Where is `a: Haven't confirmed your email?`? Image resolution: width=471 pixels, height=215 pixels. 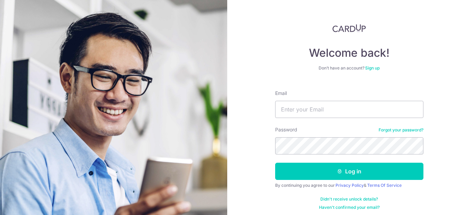
a: Haven't confirmed your email? is located at coordinates (349, 208).